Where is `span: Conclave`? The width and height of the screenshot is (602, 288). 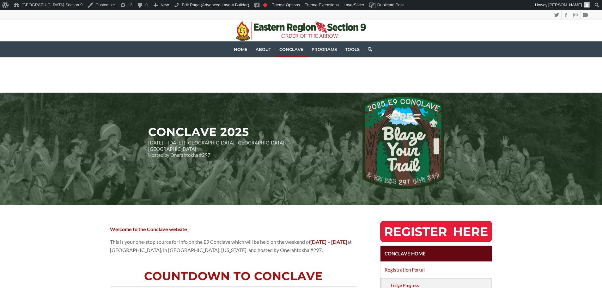 span: Conclave is located at coordinates (292, 49).